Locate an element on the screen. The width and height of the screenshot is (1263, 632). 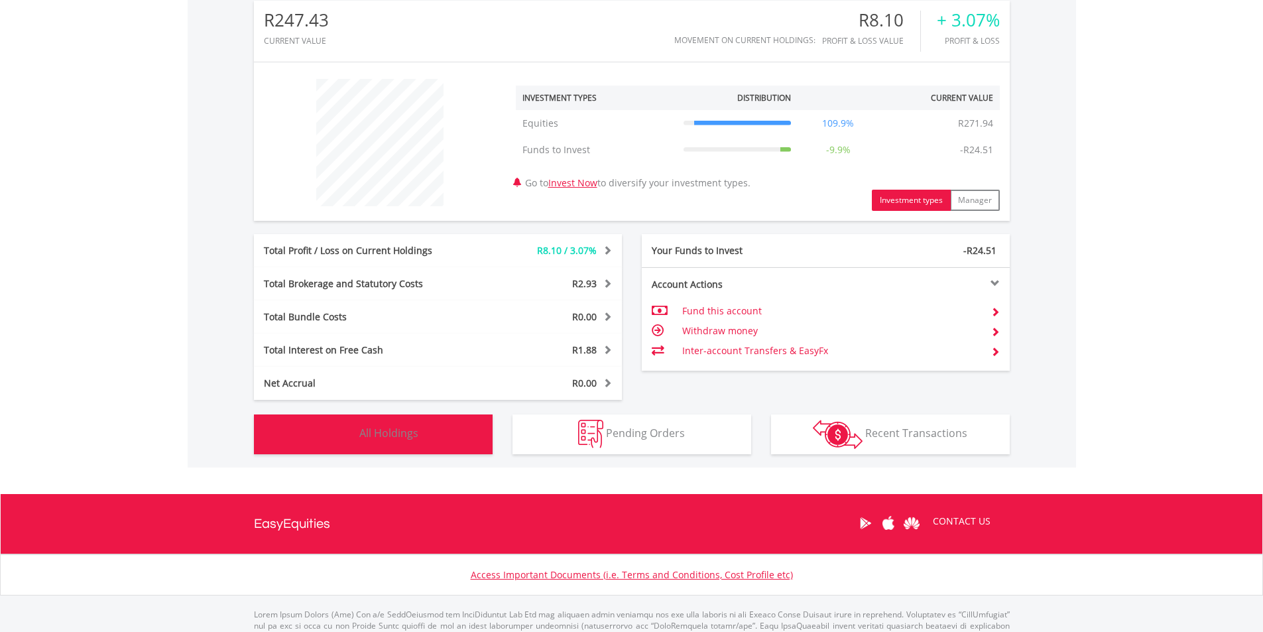
td: -9.9% is located at coordinates (838, 150).